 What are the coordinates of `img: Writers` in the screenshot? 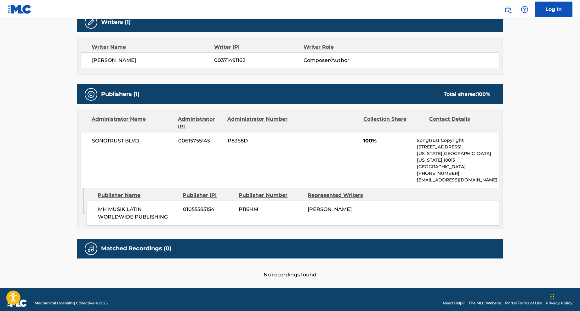 It's located at (91, 22).